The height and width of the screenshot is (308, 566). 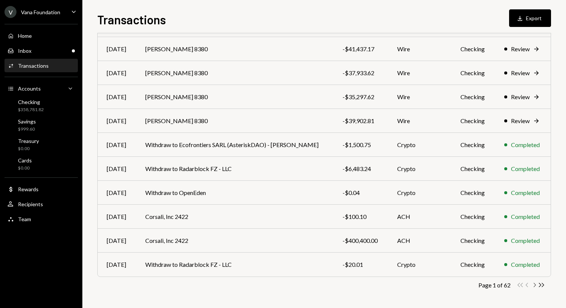 What do you see at coordinates (361, 217) in the screenshot?
I see `div: -$100.10` at bounding box center [361, 217].